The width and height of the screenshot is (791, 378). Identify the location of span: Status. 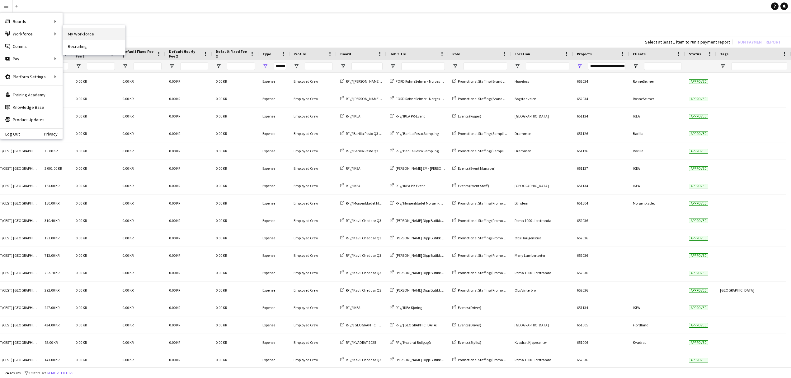
(695, 54).